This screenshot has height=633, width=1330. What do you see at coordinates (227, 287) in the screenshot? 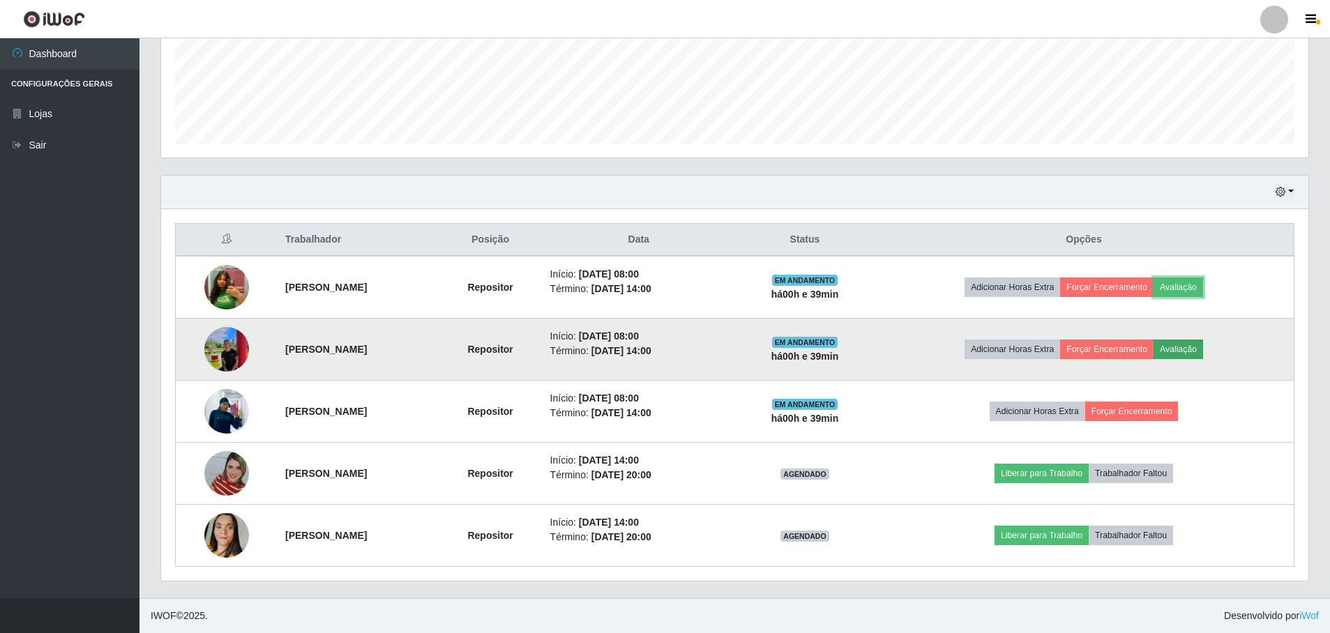
I see `img: 1749579597632.jpeg` at bounding box center [227, 287].